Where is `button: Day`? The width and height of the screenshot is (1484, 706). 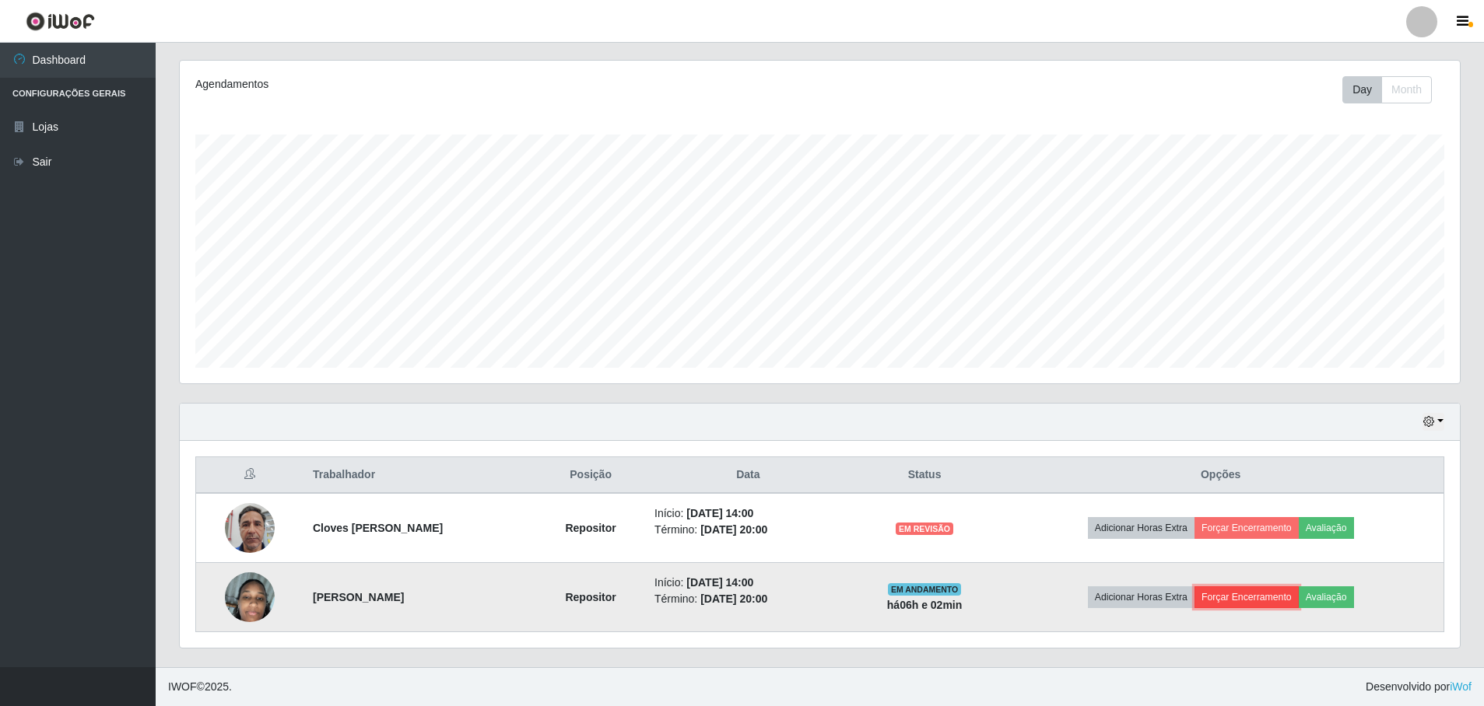
button: Day is located at coordinates (1361, 89).